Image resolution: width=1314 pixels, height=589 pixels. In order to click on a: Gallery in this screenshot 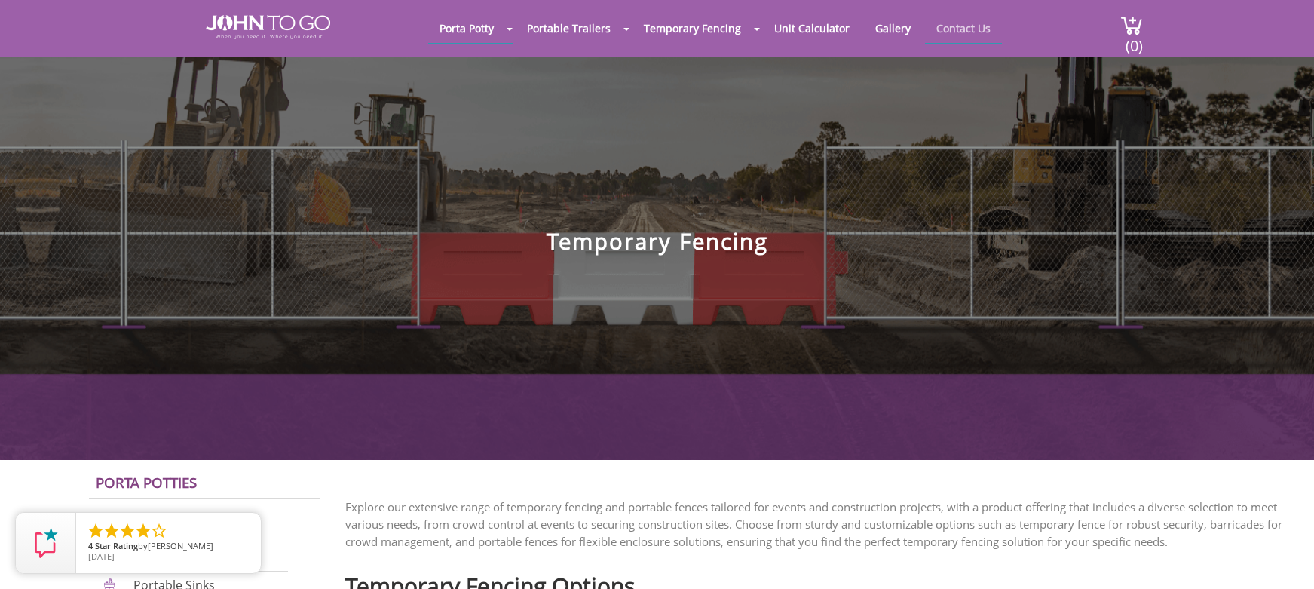, I will do `click(892, 28)`.